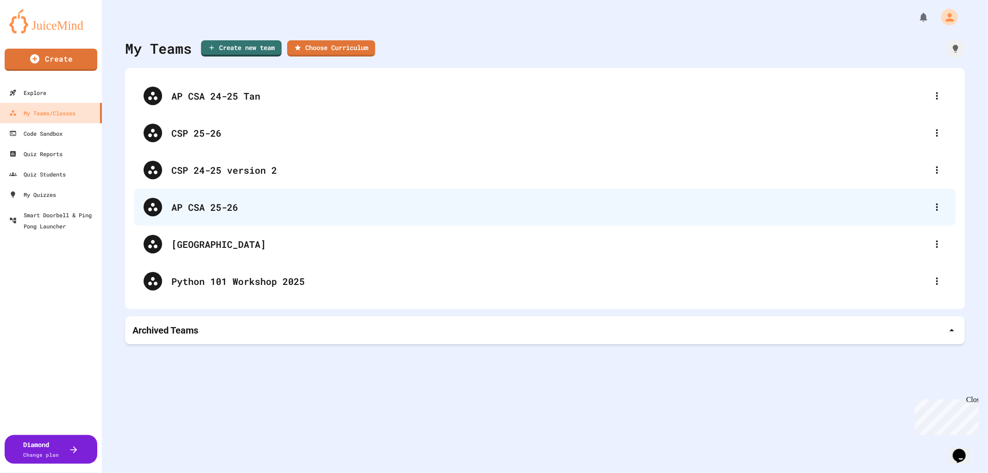 Image resolution: width=988 pixels, height=473 pixels. What do you see at coordinates (54, 220) in the screenshot?
I see `div: Smart Doorbell & Ping Pong Launcher` at bounding box center [54, 220].